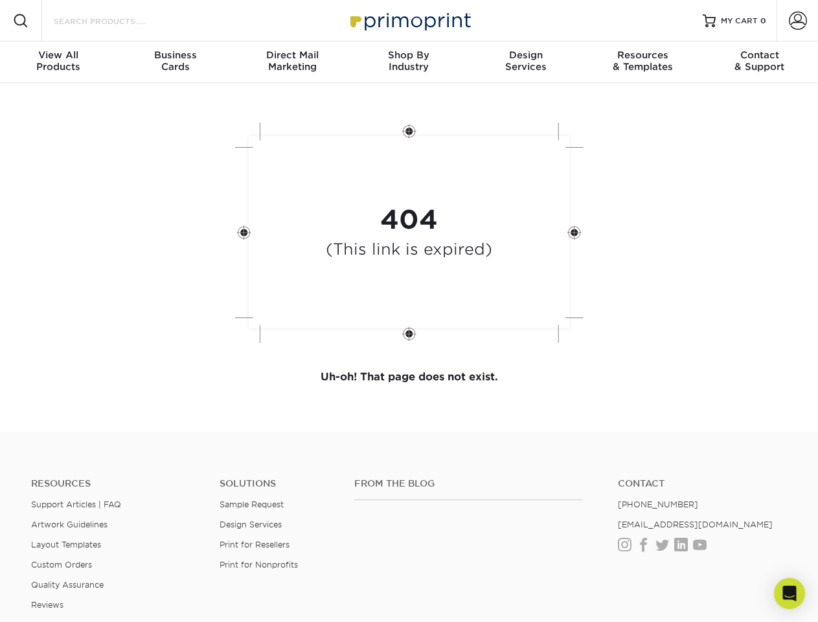 The image size is (818, 622). Describe the element at coordinates (62, 564) in the screenshot. I see `a: Custom Orders` at that location.